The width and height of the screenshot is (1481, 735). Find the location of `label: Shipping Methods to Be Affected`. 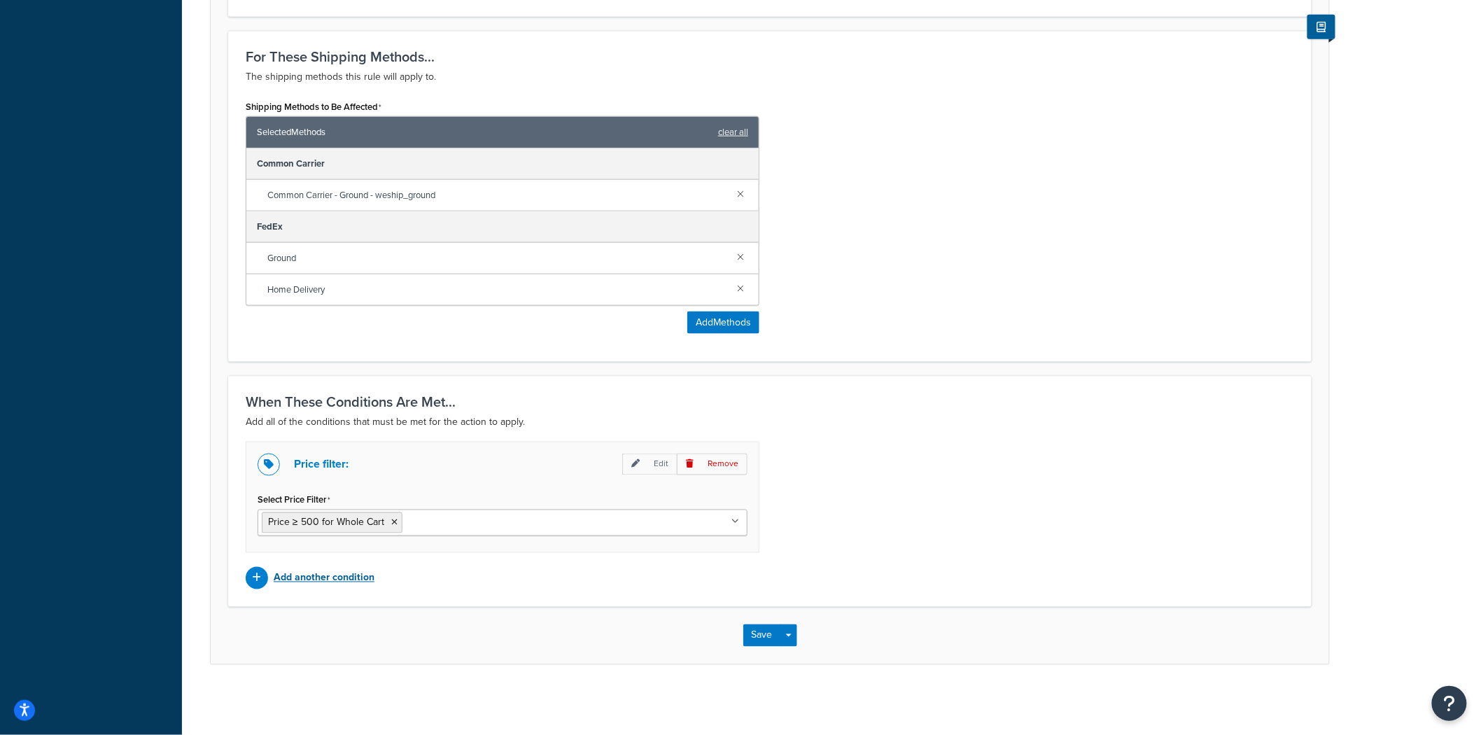

label: Shipping Methods to Be Affected is located at coordinates (314, 107).